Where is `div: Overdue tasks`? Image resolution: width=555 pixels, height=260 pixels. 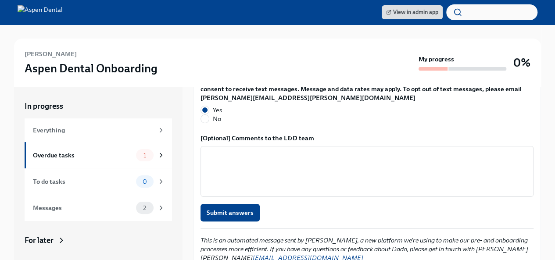
div: Overdue tasks is located at coordinates (82, 155).